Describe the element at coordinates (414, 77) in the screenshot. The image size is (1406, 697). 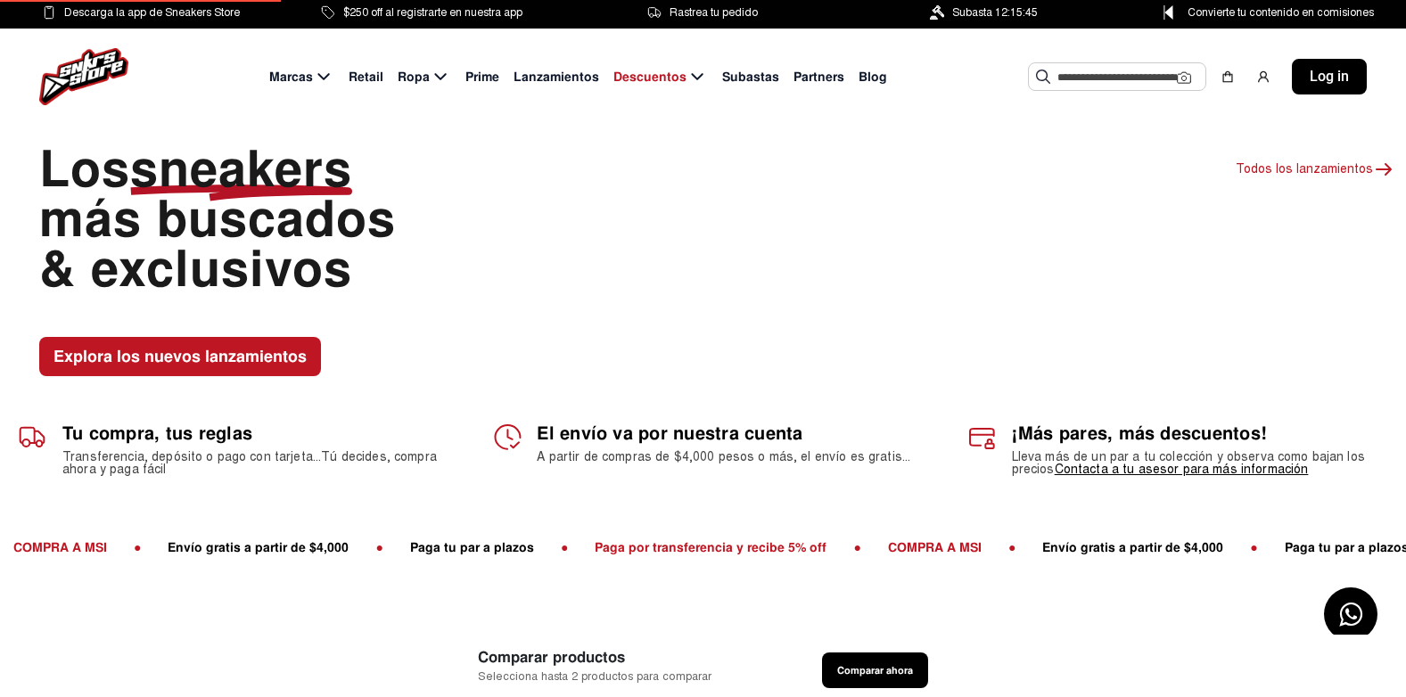
I see `span: Ropa` at that location.